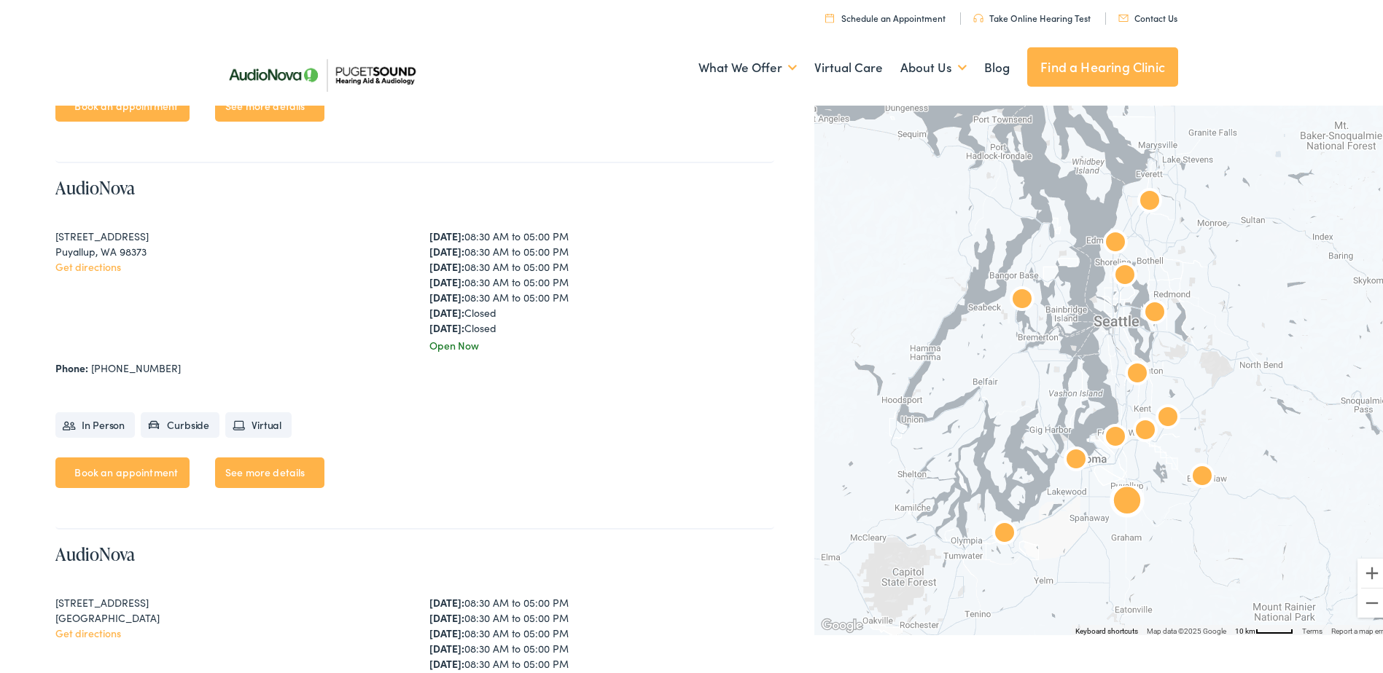 The height and width of the screenshot is (673, 1383). What do you see at coordinates (270, 470) in the screenshot?
I see `a: See more details` at bounding box center [270, 470].